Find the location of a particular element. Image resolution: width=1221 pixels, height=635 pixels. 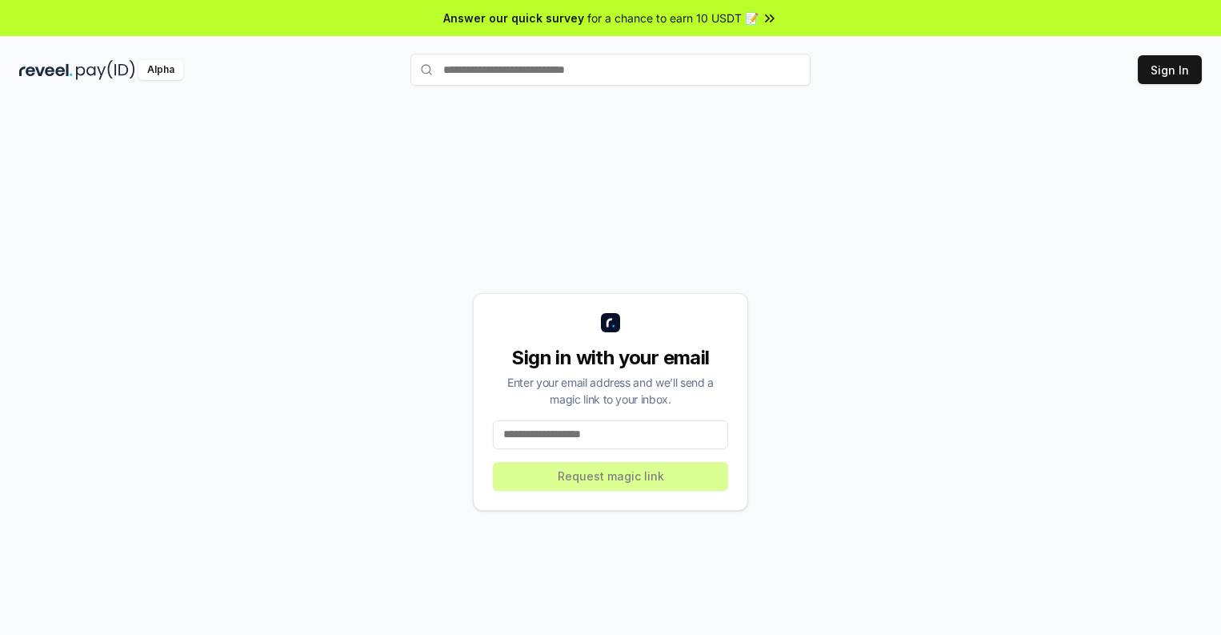

div: Enter your email address and we’ll send a magic link to your inbox. is located at coordinates (611, 391).